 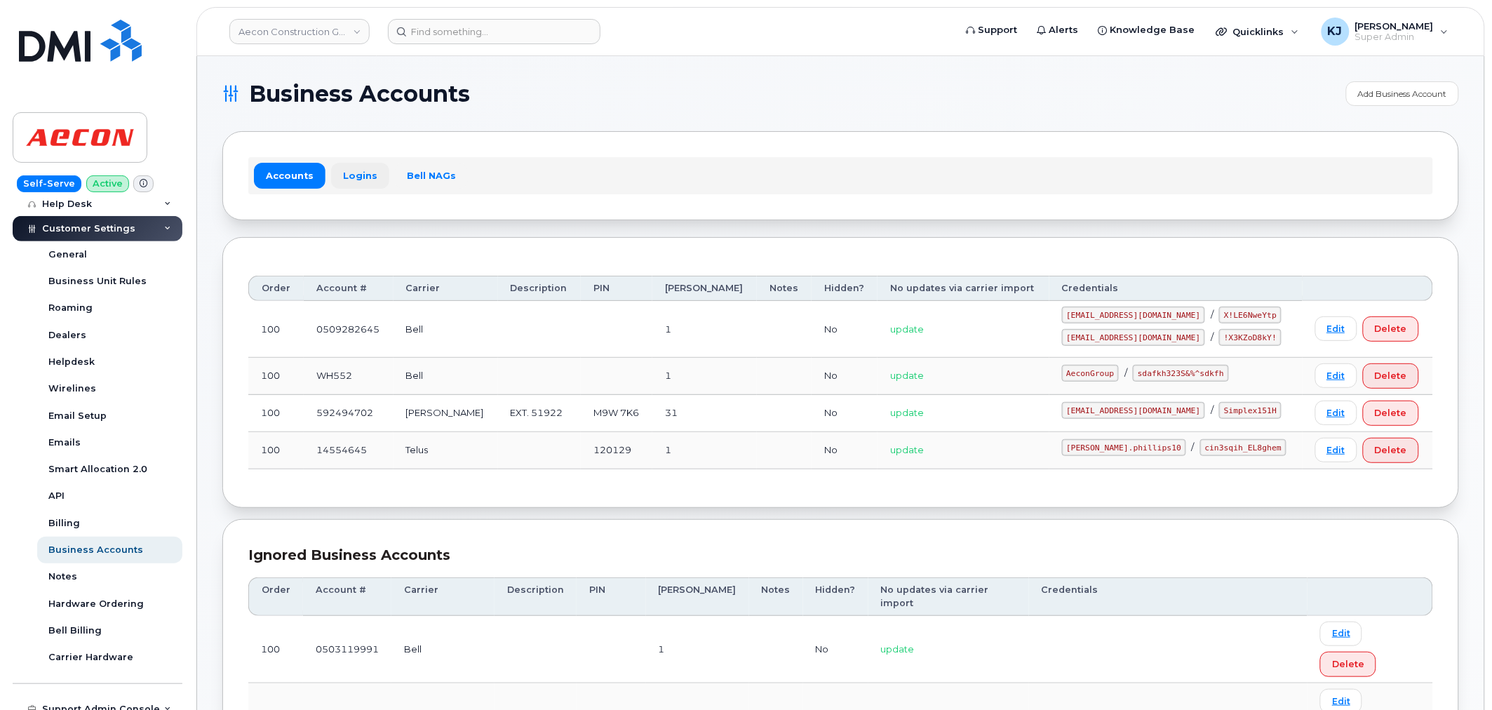 What do you see at coordinates (1243, 448) in the screenshot?
I see `code: cin3sqih_EL8ghem` at bounding box center [1243, 448].